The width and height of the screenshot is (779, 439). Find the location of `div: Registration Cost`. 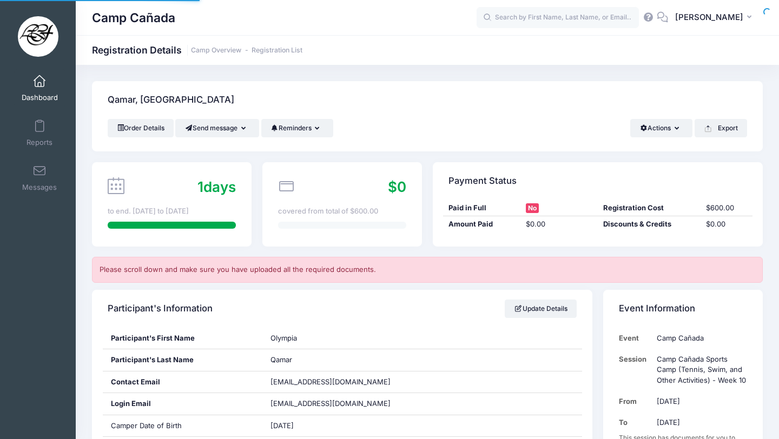

div: Registration Cost is located at coordinates (649, 208).